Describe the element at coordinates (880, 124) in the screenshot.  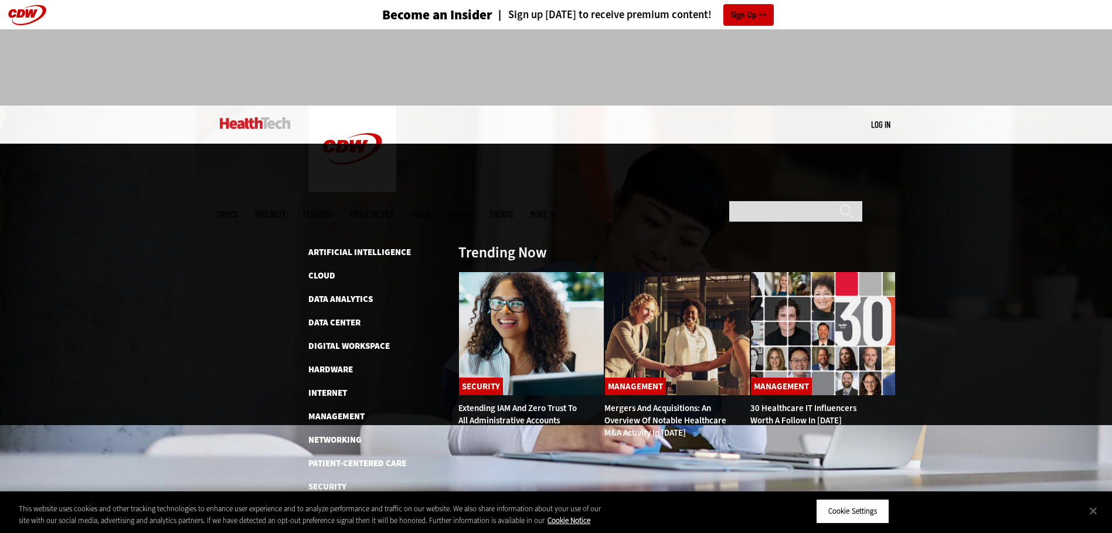
I see `a: Log in` at that location.